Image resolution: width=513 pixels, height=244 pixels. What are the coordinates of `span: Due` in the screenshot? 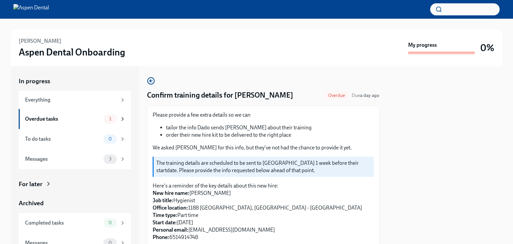 It's located at (365, 95).